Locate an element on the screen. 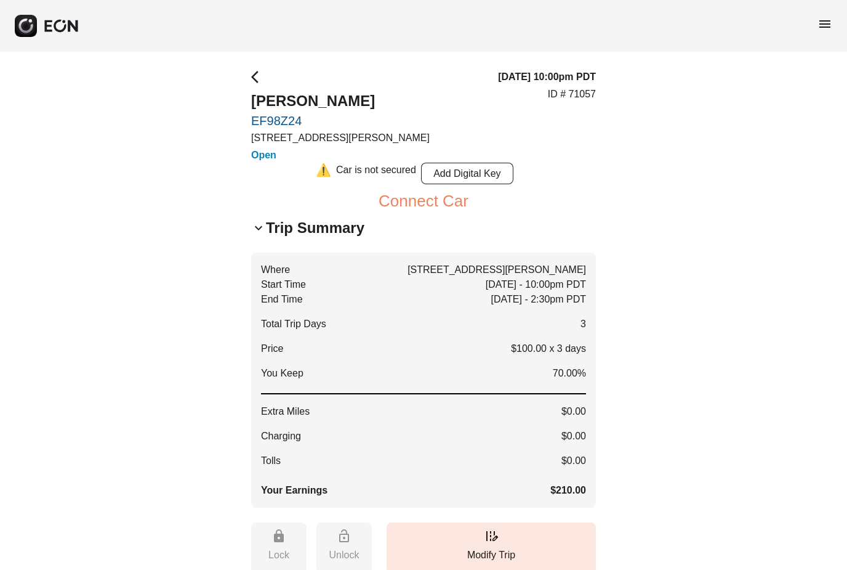 The width and height of the screenshot is (847, 570). span: menu is located at coordinates (825, 24).